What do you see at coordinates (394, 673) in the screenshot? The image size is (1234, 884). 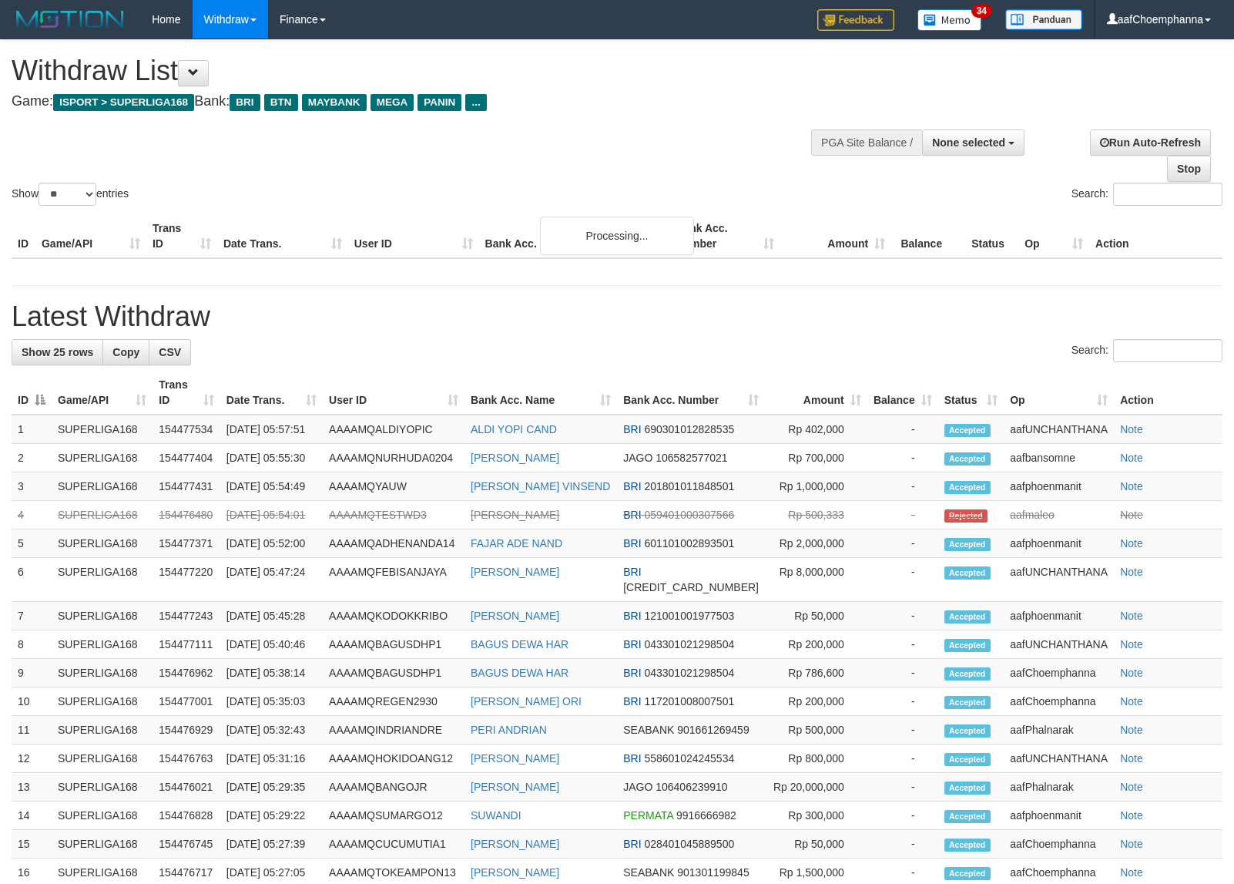 I see `td: AAAAMQBAGUSDHP1` at bounding box center [394, 673].